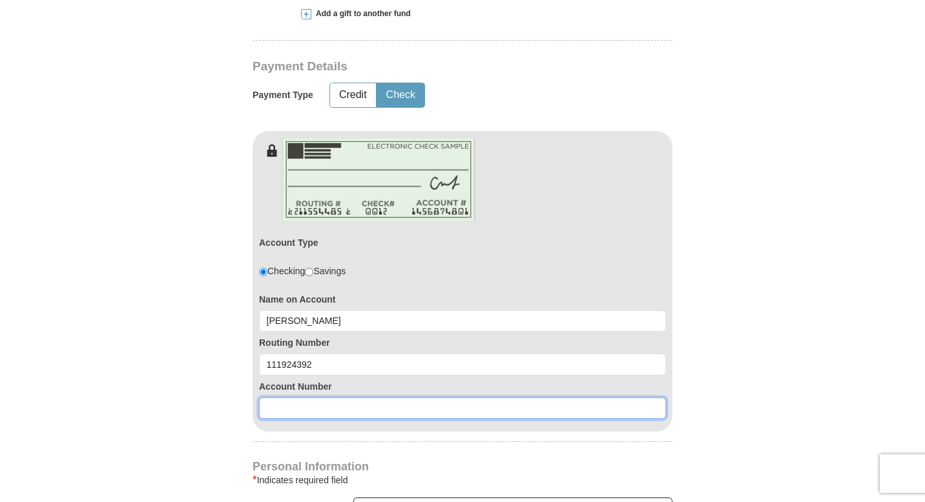 This screenshot has height=502, width=925. I want to click on label: Account Type, so click(289, 243).